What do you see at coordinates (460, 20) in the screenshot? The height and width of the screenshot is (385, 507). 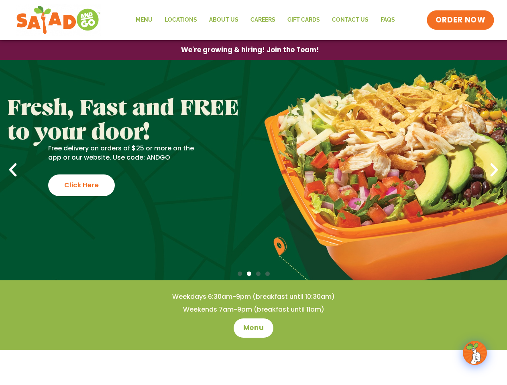 I see `a: ORDER NOW` at bounding box center [460, 20].